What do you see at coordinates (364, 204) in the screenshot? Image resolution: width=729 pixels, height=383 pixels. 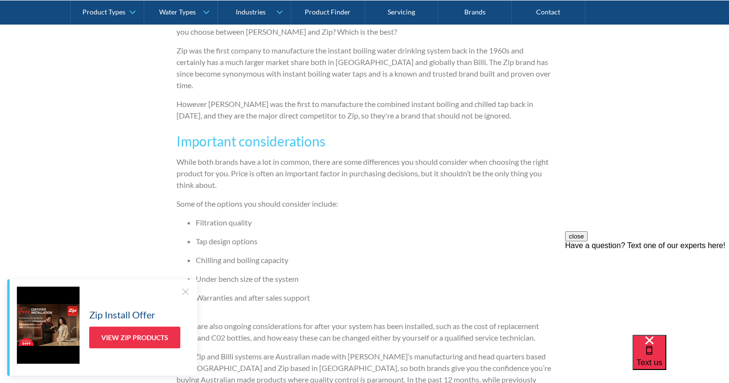 I see `p: Some of the options you should consider include:` at bounding box center [364, 204].